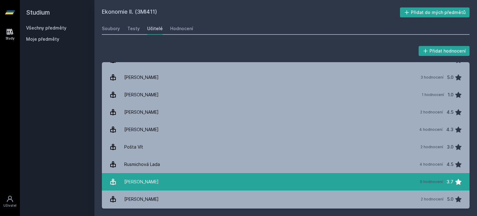  I want to click on a: Učitelé, so click(155, 29).